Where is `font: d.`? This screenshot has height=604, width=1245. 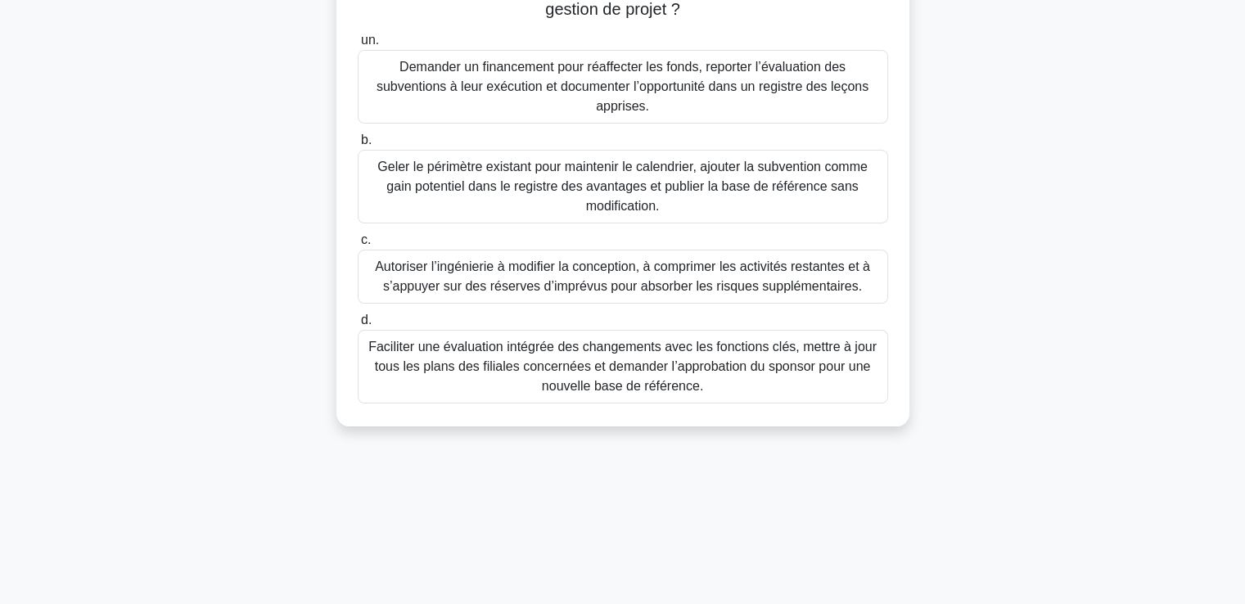 font: d. is located at coordinates (366, 319).